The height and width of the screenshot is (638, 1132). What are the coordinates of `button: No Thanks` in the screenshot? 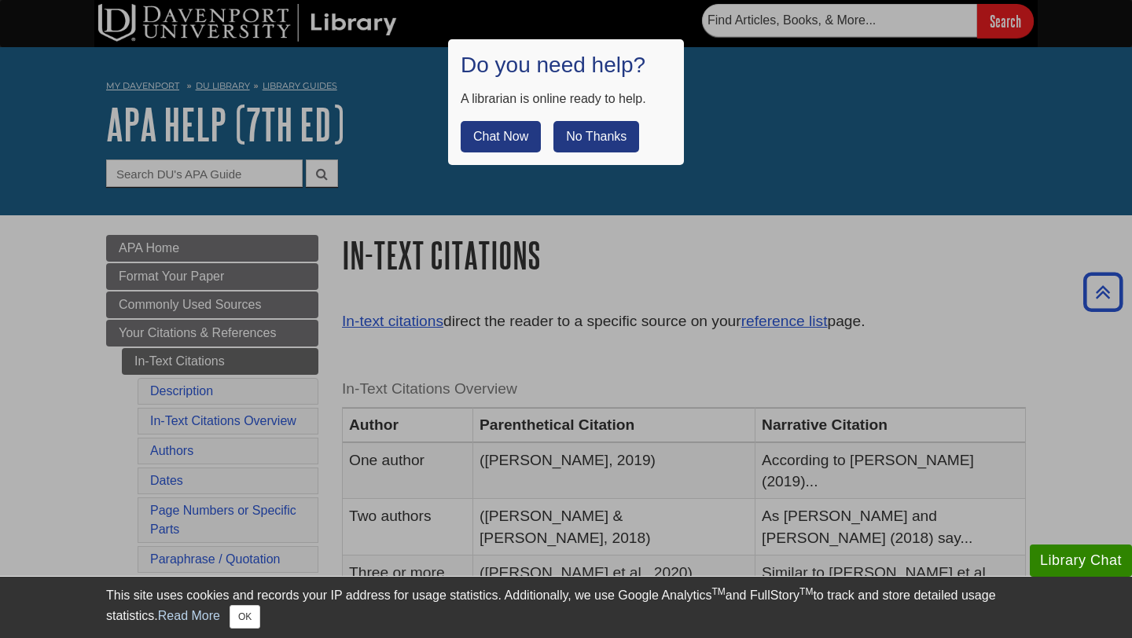 It's located at (596, 137).